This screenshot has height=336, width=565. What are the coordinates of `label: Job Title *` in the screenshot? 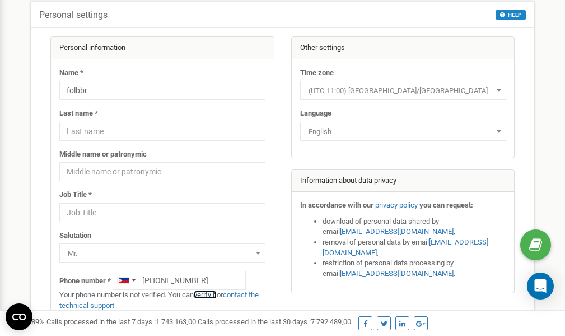 It's located at (76, 194).